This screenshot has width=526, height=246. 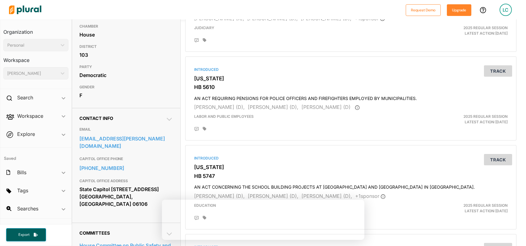 I want to click on h3: HB 5747, so click(x=351, y=176).